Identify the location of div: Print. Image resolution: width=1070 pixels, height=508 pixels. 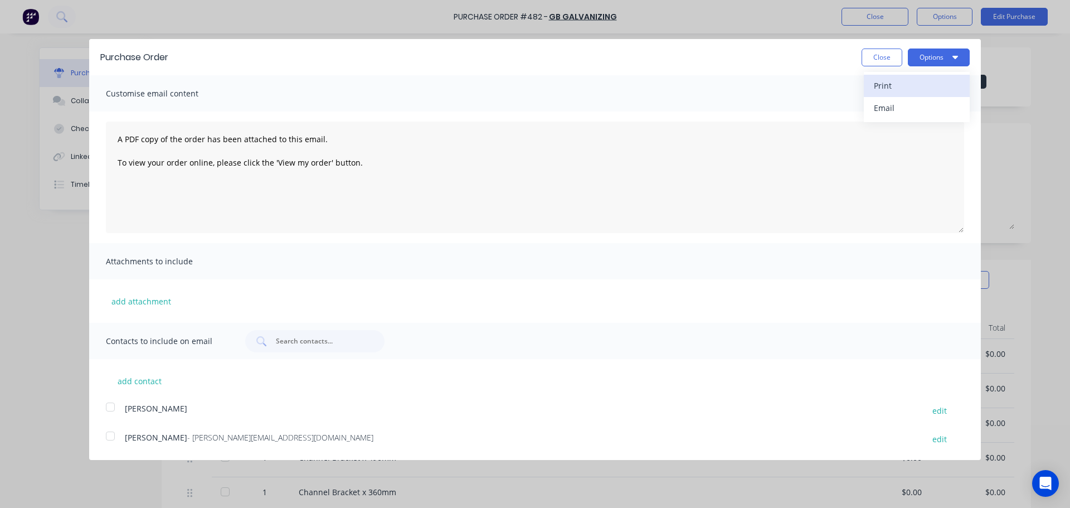
(917, 85).